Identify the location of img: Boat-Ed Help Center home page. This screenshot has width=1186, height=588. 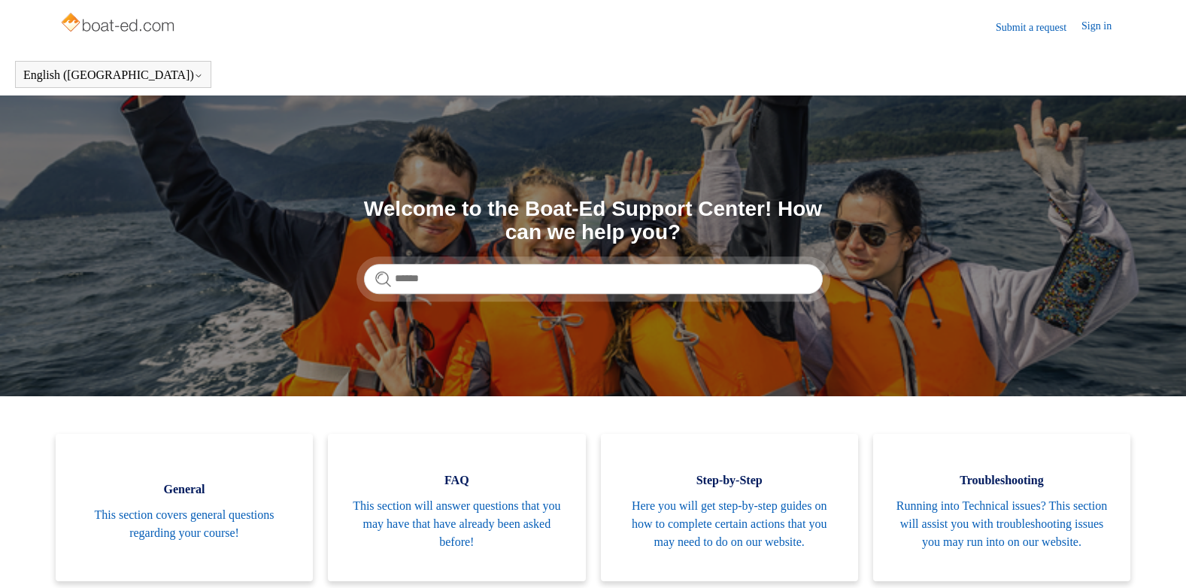
(119, 24).